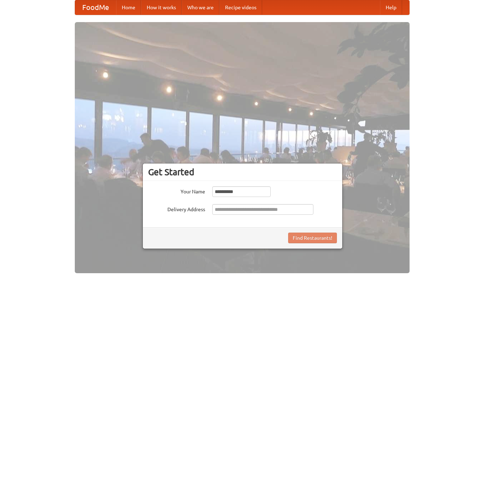 This screenshot has height=504, width=484. What do you see at coordinates (201, 7) in the screenshot?
I see `a: Who we are` at bounding box center [201, 7].